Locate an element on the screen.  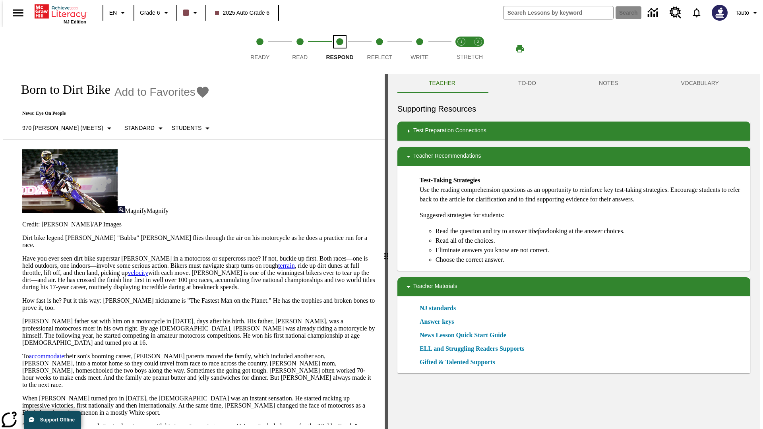
button: Scaffolds, Standard is located at coordinates (145, 128).